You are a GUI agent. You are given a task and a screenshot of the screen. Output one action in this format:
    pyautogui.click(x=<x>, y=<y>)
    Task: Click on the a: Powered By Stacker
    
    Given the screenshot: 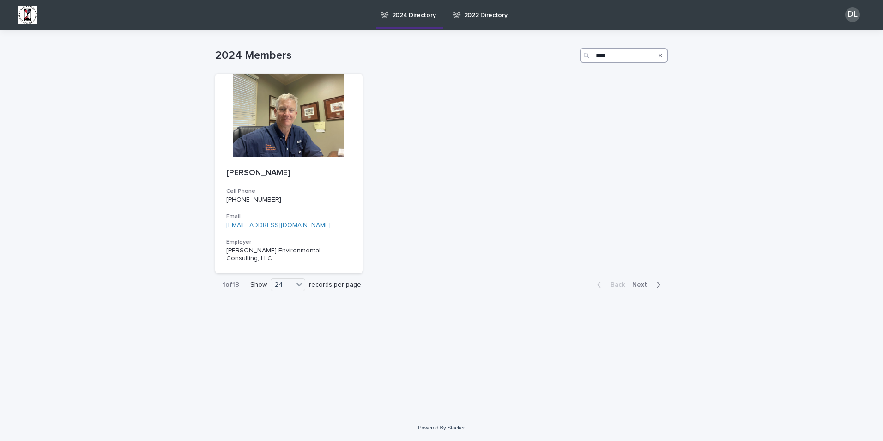 What is the action you would take?
    pyautogui.click(x=441, y=427)
    